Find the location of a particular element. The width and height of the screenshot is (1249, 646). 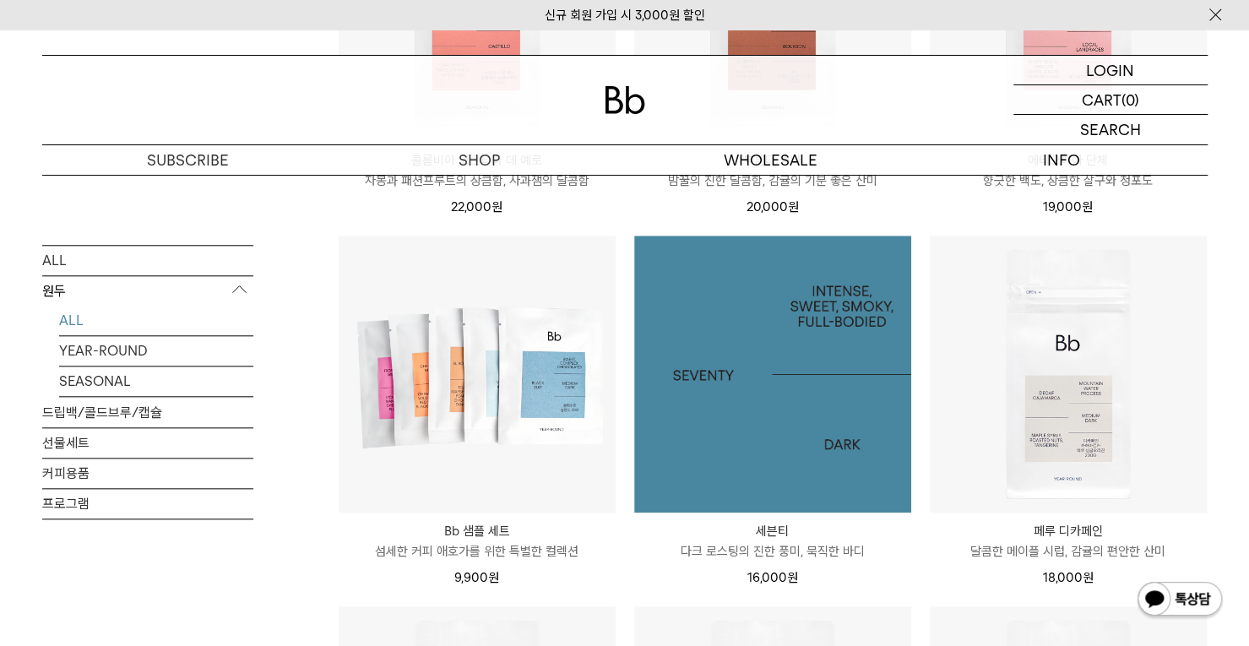

a: 선물세트 is located at coordinates (148, 443).